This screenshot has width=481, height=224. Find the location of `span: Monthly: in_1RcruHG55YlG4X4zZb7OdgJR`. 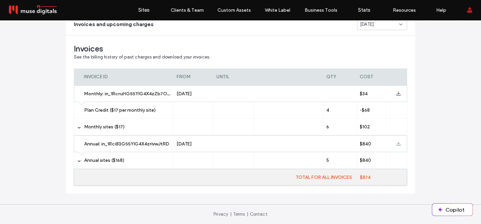

span: Monthly: in_1RcruHG55YlG4X4zZb7OdgJR is located at coordinates (131, 94).